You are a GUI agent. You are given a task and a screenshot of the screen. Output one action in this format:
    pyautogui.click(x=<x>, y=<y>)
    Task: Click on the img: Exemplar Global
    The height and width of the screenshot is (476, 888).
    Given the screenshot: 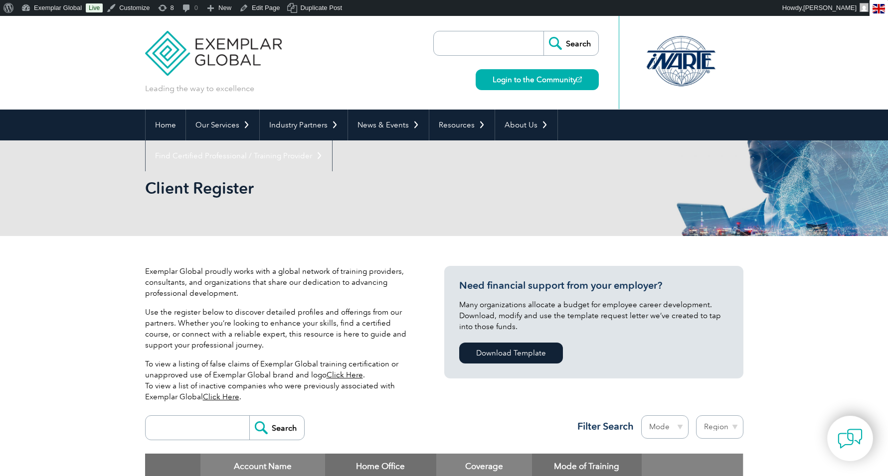 What is the action you would take?
    pyautogui.click(x=213, y=46)
    